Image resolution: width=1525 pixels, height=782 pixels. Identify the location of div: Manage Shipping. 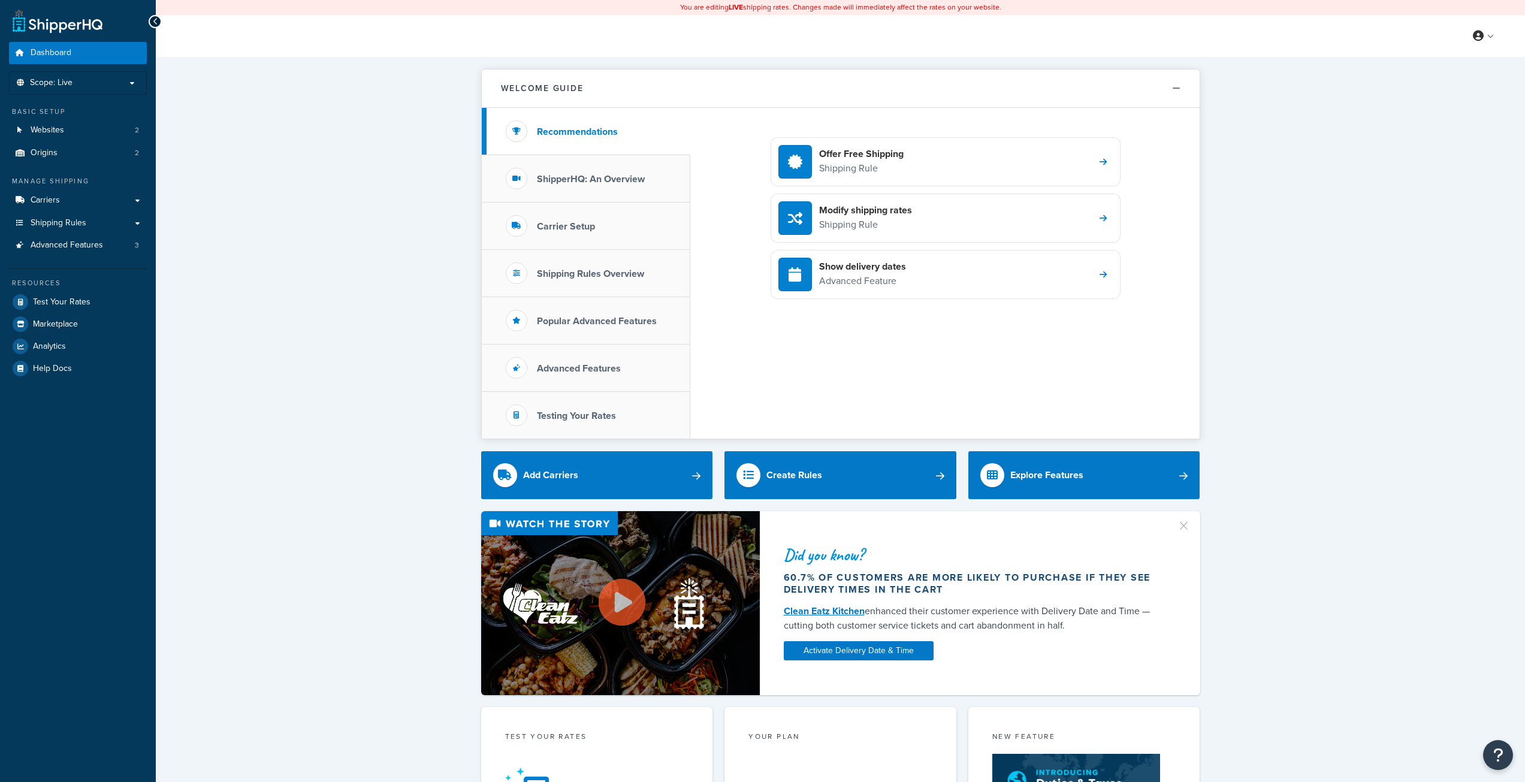
(78, 181).